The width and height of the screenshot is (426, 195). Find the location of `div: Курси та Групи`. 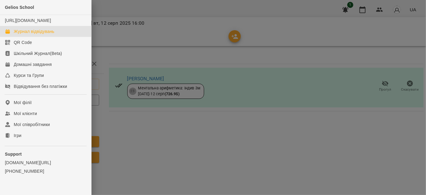

div: Курси та Групи is located at coordinates (29, 75).